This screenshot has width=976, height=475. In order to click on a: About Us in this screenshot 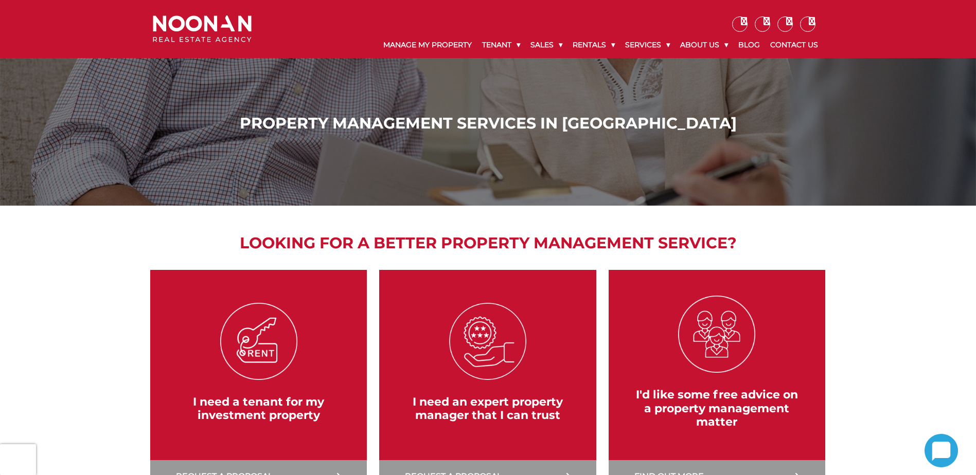, I will do `click(704, 45)`.